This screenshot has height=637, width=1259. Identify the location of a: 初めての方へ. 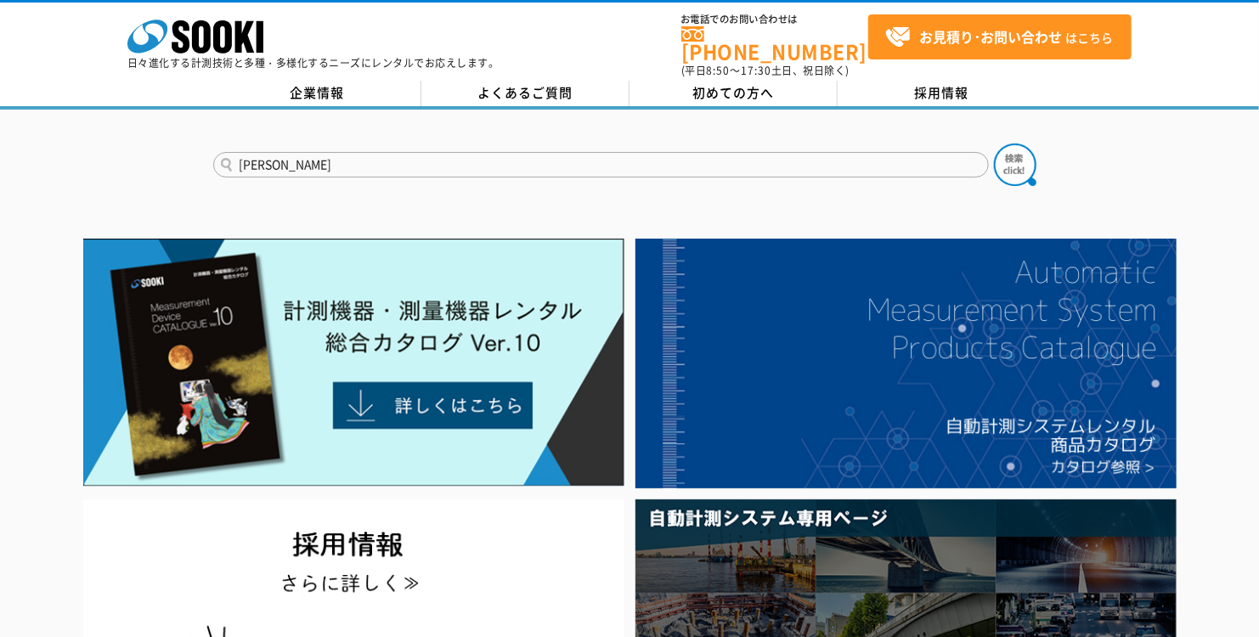
(733, 93).